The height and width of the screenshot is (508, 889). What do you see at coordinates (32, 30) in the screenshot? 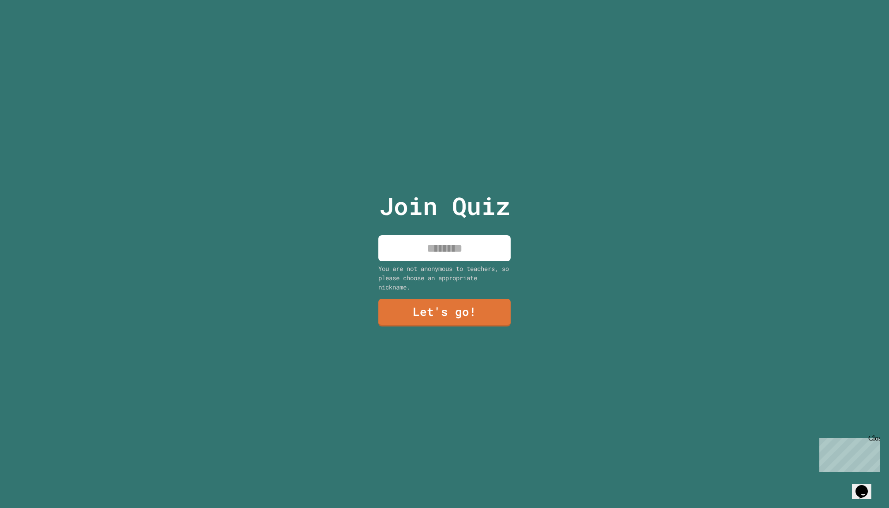
I see `div: Chat with us now!Close` at bounding box center [32, 30].